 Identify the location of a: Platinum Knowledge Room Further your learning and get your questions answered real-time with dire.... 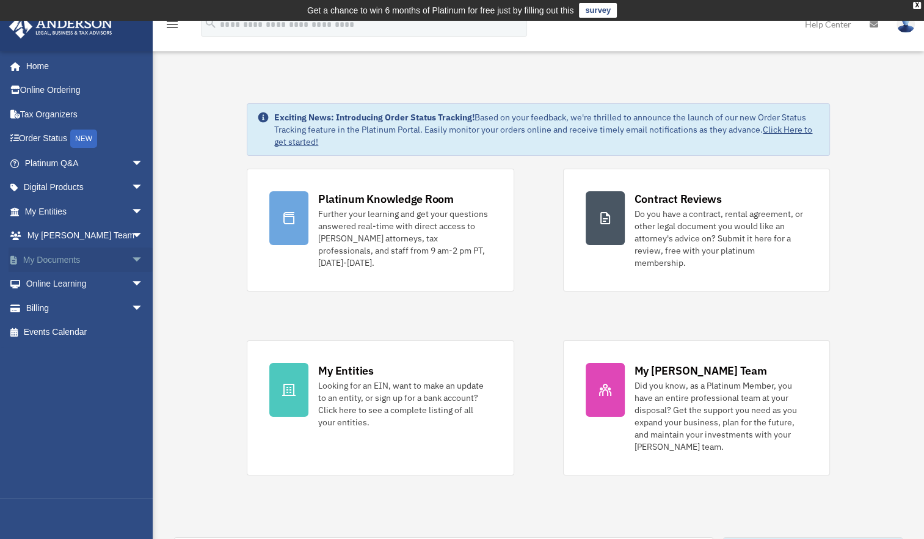
(380, 230).